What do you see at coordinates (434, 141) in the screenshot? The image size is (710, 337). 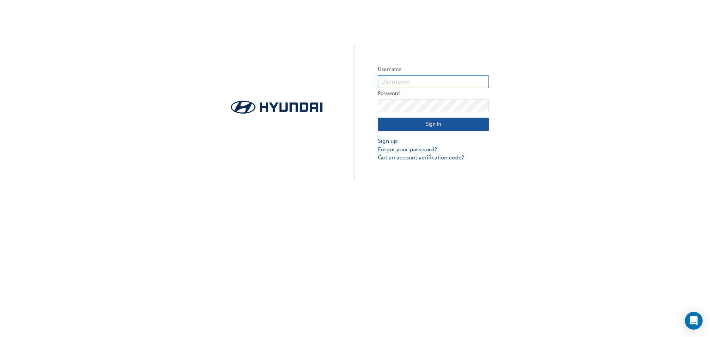 I see `a: Sign up` at bounding box center [434, 141].